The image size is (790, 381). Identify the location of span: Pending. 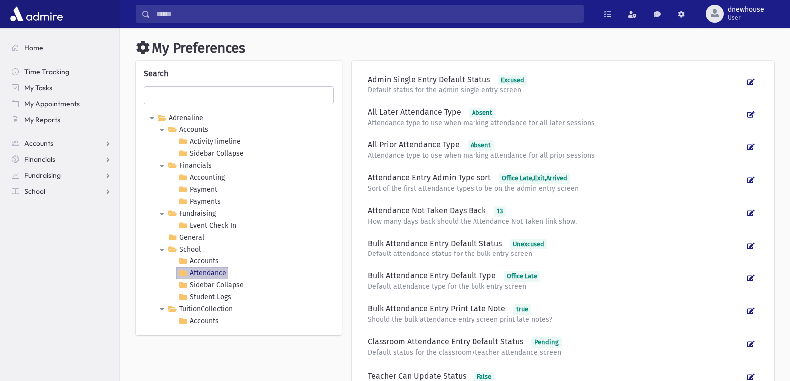
(546, 342).